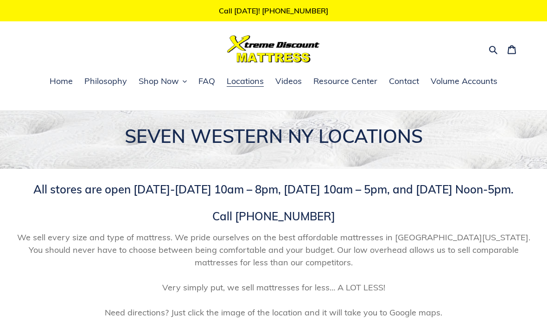 The image size is (547, 321). What do you see at coordinates (345, 82) in the screenshot?
I see `a: Resource Center` at bounding box center [345, 82].